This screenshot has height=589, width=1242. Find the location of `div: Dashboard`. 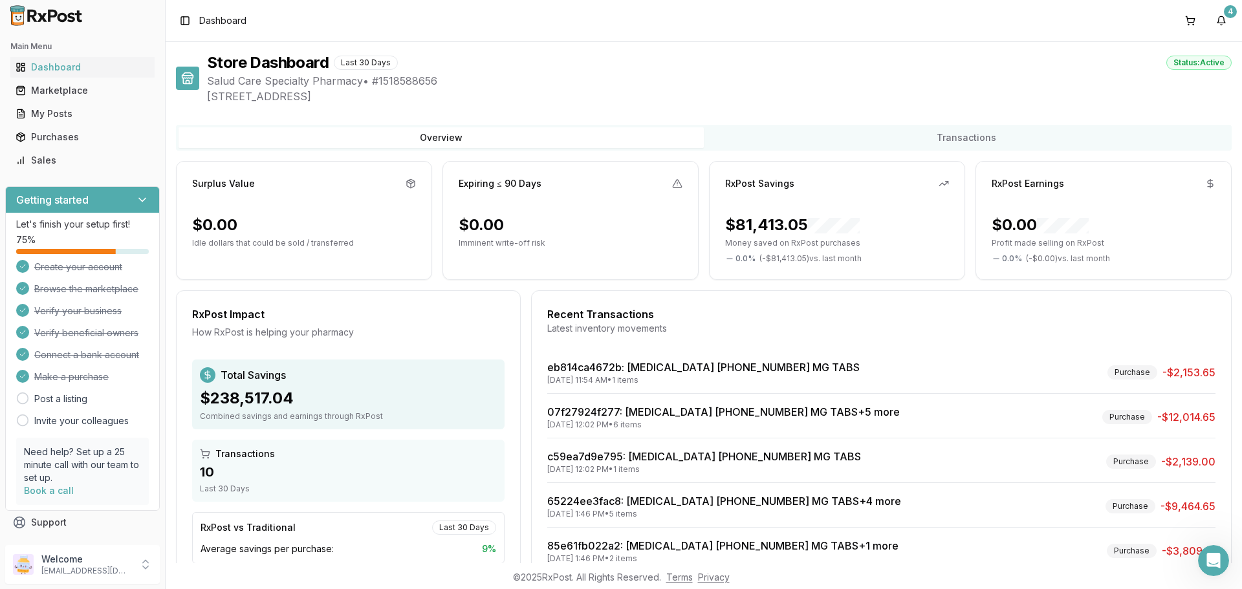

div: Dashboard is located at coordinates (82, 67).